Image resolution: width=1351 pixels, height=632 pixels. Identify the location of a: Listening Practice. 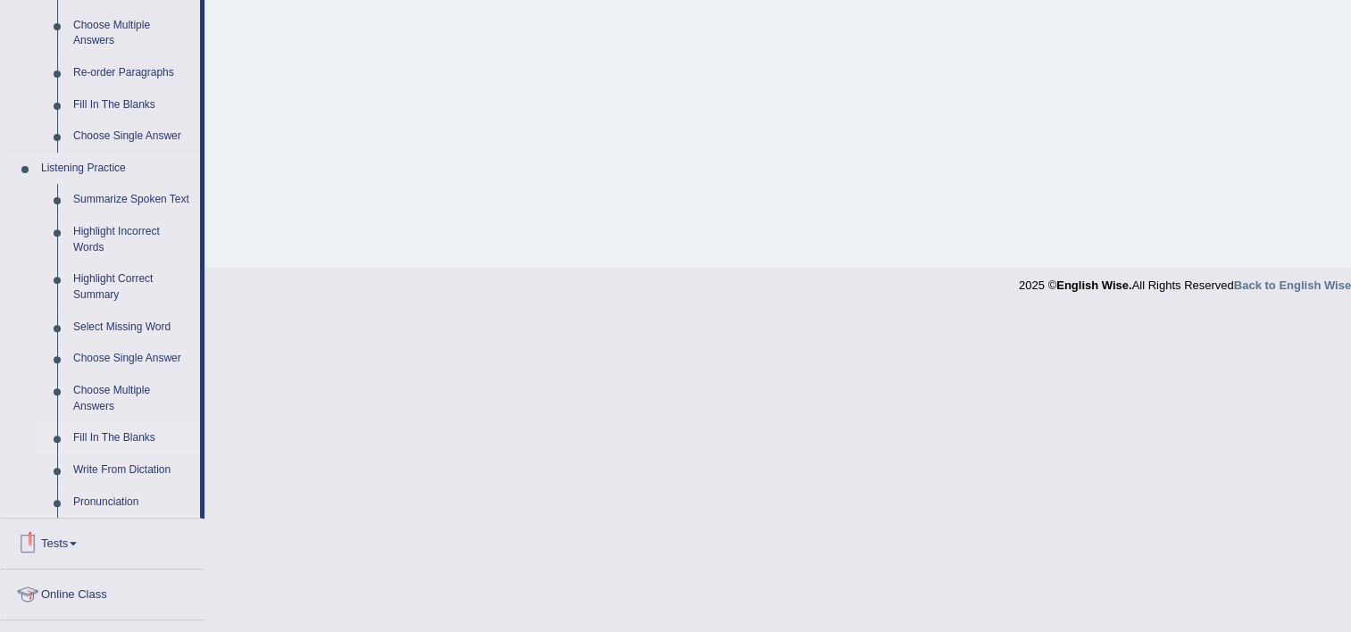
(116, 169).